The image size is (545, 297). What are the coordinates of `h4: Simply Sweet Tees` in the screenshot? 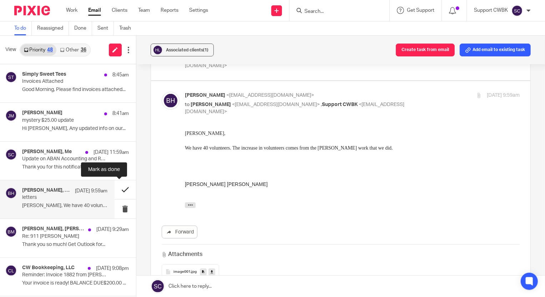 It's located at (44, 74).